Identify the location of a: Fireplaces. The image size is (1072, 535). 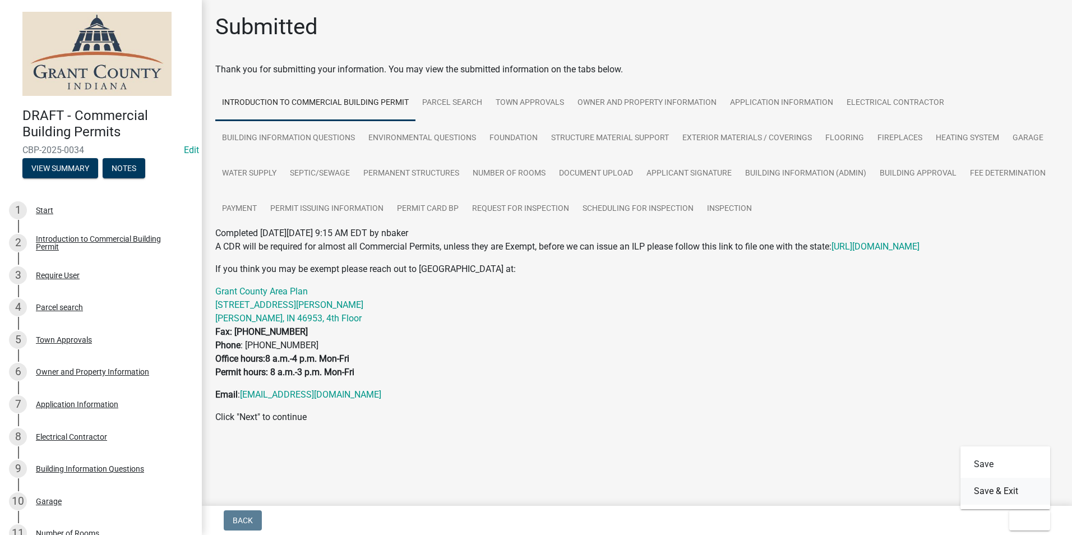
(900, 138).